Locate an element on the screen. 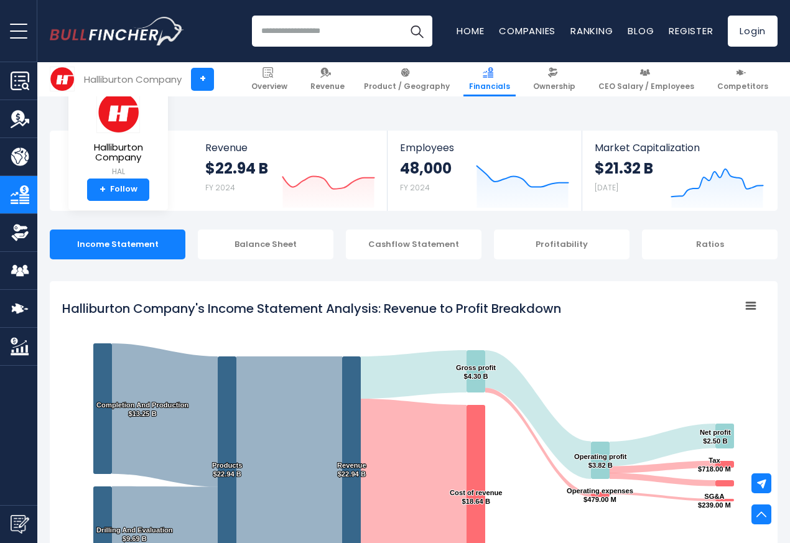 This screenshot has width=790, height=543. button: Search is located at coordinates (417, 31).